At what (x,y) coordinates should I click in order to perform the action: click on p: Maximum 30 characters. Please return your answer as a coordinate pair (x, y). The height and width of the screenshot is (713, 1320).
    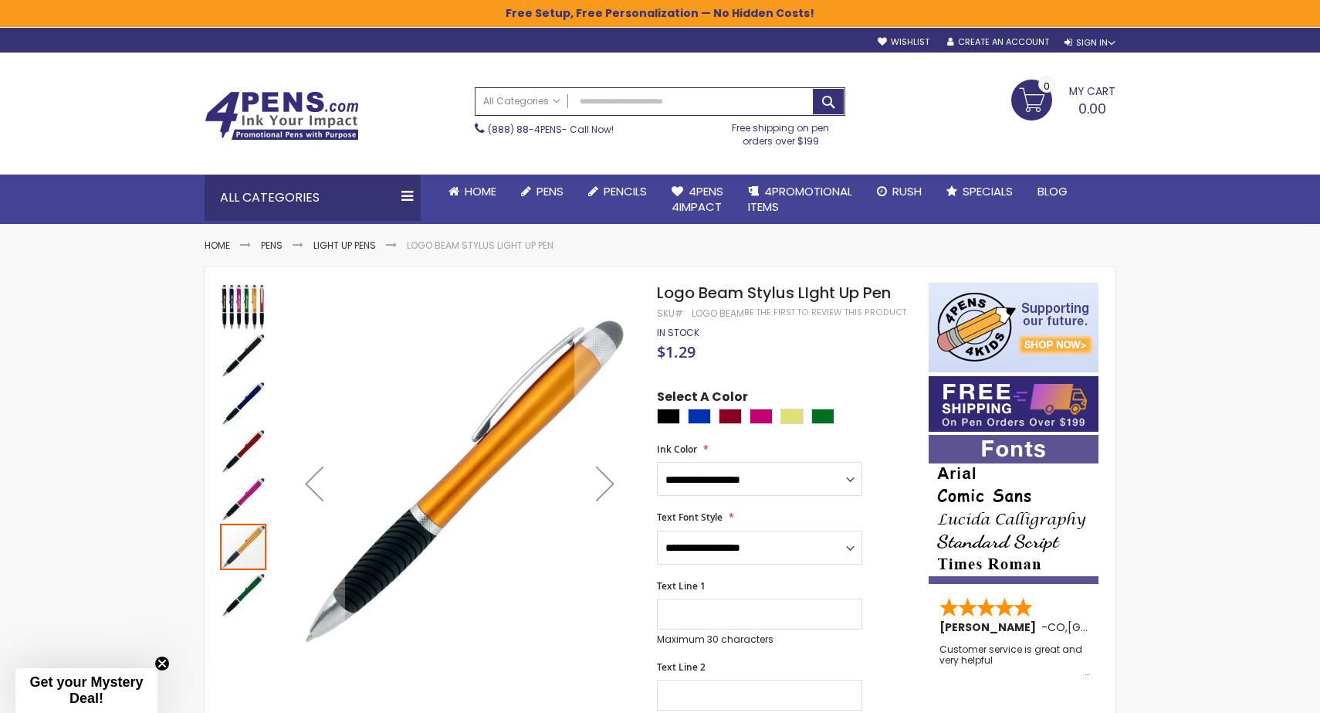
    Looking at the image, I should click on (760, 639).